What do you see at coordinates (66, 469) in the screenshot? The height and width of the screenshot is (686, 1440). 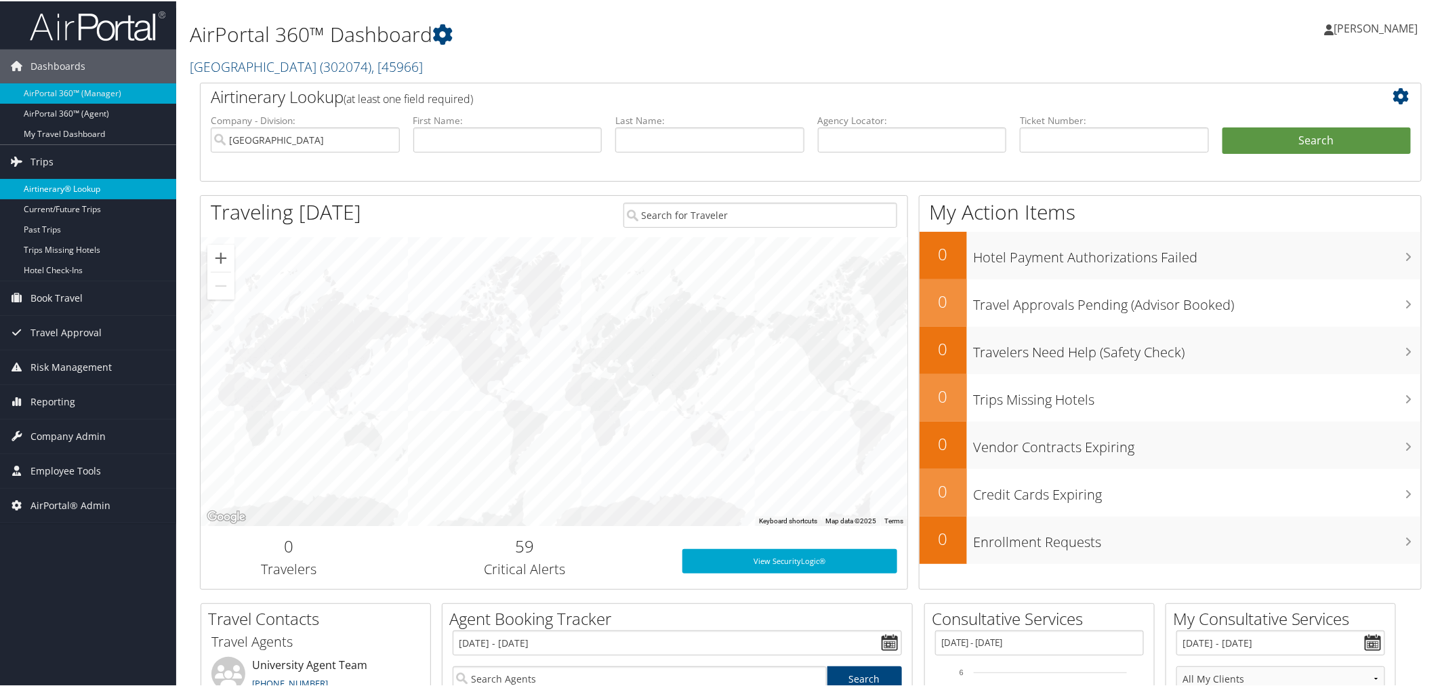 I see `span: Employee Tools` at bounding box center [66, 469].